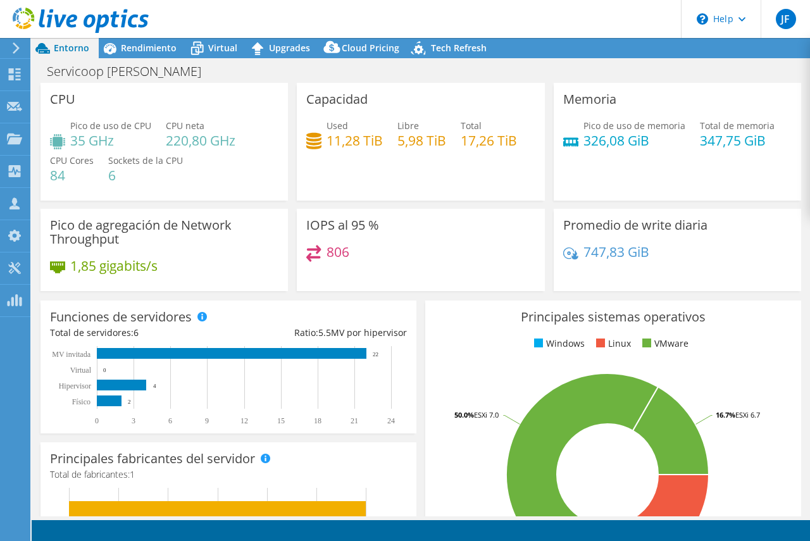 This screenshot has height=541, width=810. Describe the element at coordinates (111, 125) in the screenshot. I see `span: Pico de uso de CPU` at that location.